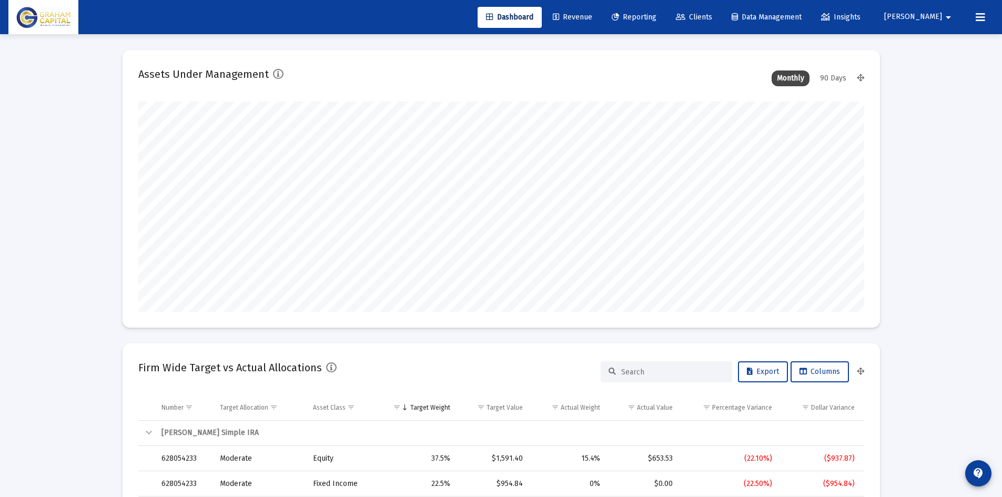 Image resolution: width=1002 pixels, height=497 pixels. Describe the element at coordinates (273, 407) in the screenshot. I see `span: Show filter options for column 'Target Allocation'` at that location.